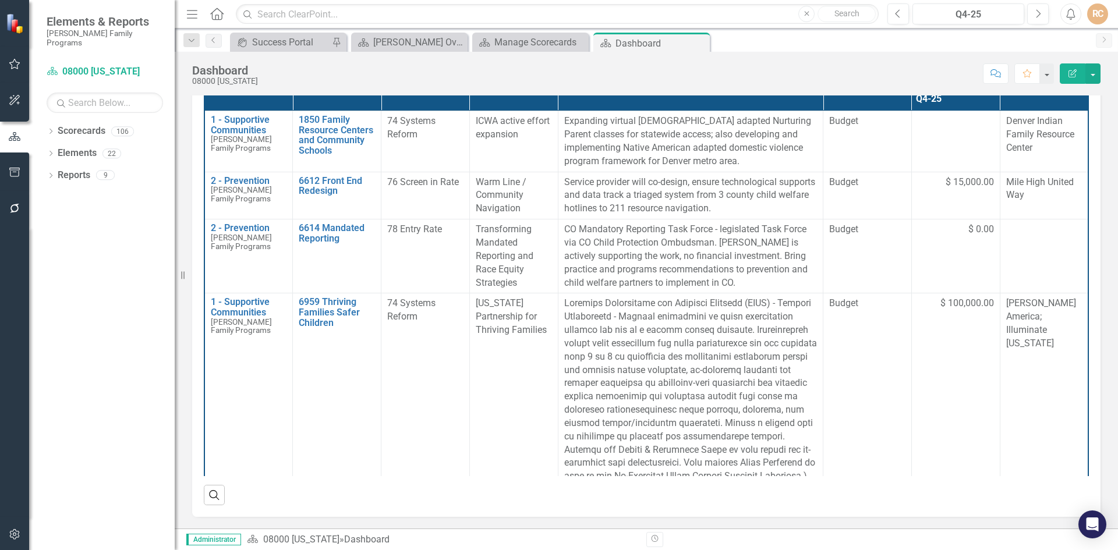  I want to click on span: ICWA active effort expansion, so click(513, 128).